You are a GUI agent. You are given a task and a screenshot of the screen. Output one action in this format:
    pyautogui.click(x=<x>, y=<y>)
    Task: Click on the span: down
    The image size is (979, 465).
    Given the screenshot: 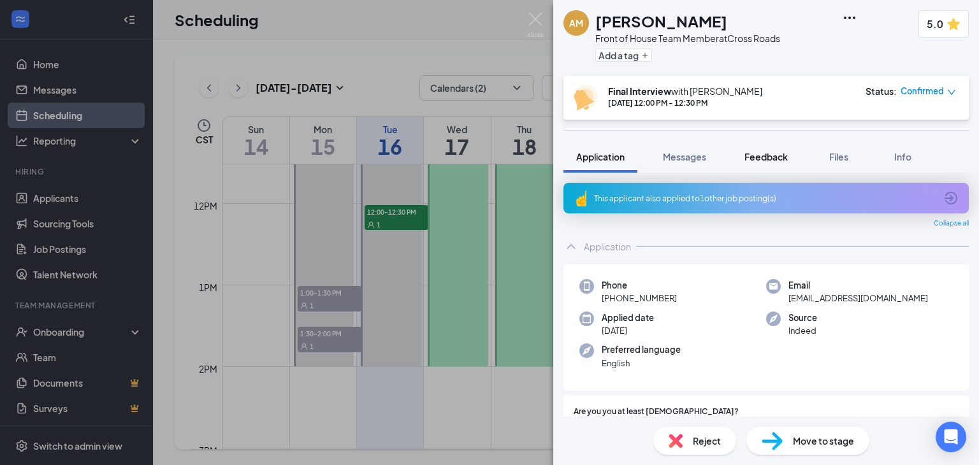 What is the action you would take?
    pyautogui.click(x=952, y=92)
    